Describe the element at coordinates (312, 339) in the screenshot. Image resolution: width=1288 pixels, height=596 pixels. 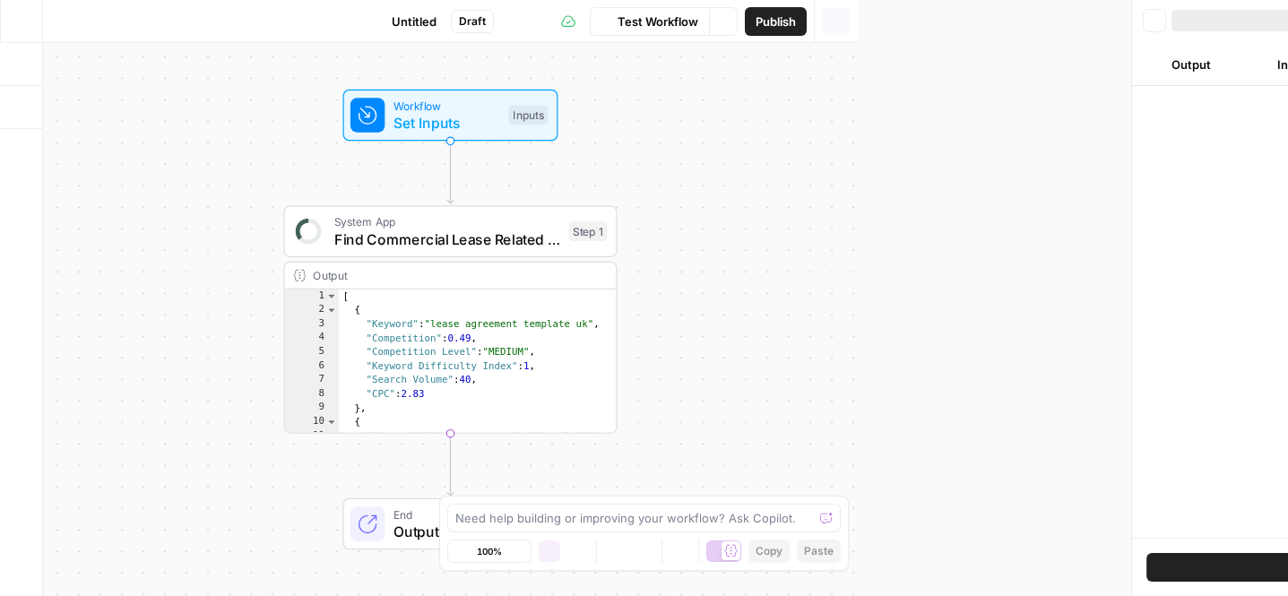
I see `div: 4` at that location.